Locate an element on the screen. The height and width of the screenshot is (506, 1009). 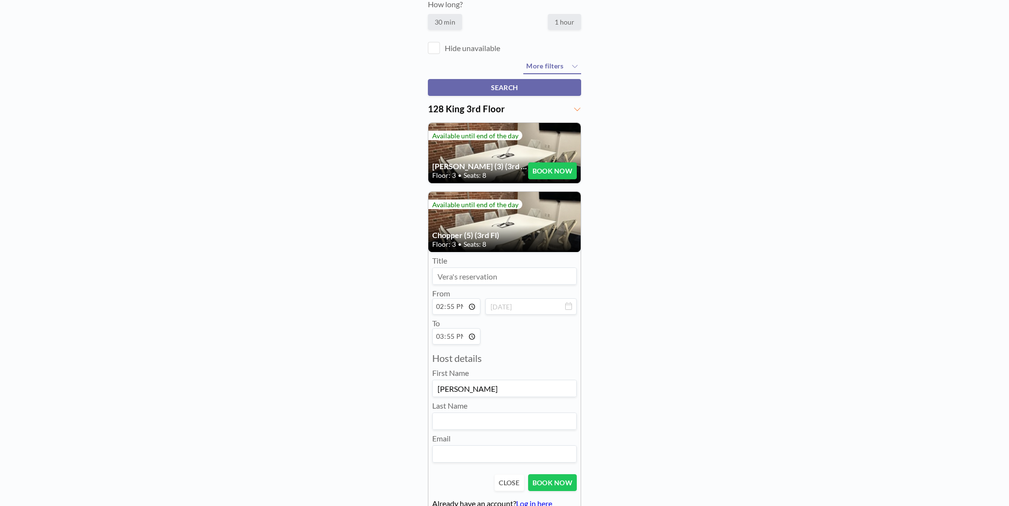
label: 30 min is located at coordinates (445, 22).